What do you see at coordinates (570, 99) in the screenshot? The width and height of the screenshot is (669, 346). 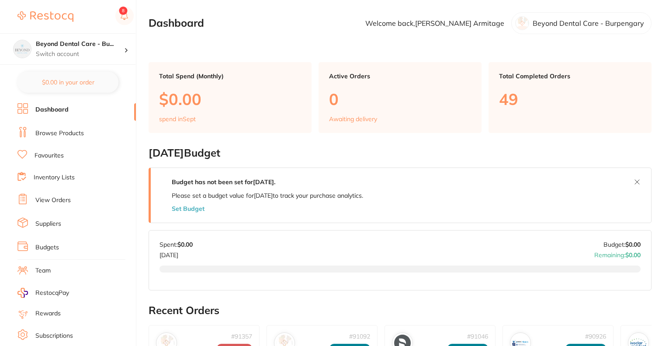 I see `p: 49` at bounding box center [570, 99].